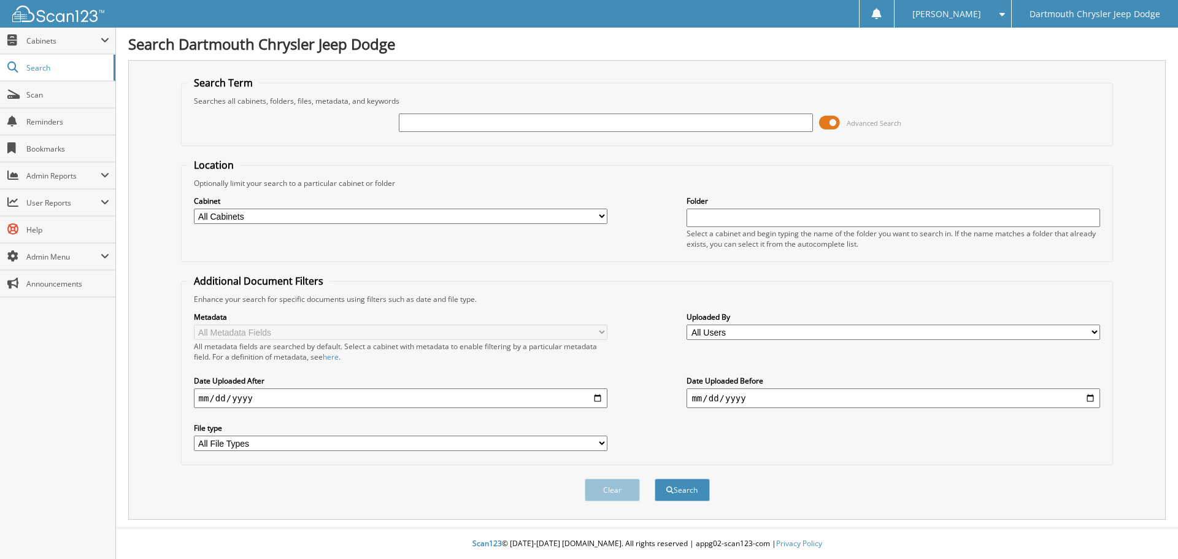 The height and width of the screenshot is (559, 1178). Describe the element at coordinates (893, 239) in the screenshot. I see `div: Select a cabinet and begin typing the name of the folder you want to search in. If the name match...` at that location.